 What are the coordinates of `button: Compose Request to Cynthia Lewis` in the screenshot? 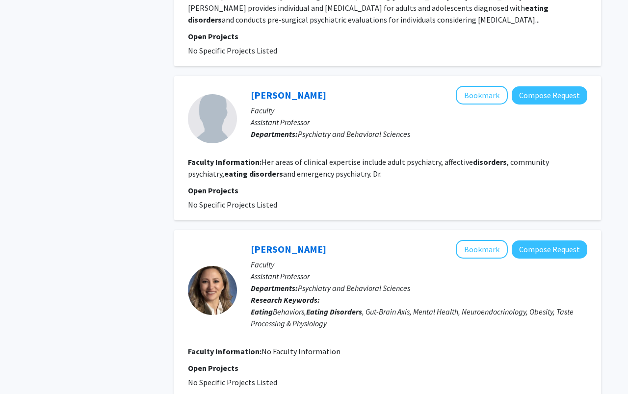 It's located at (550, 95).